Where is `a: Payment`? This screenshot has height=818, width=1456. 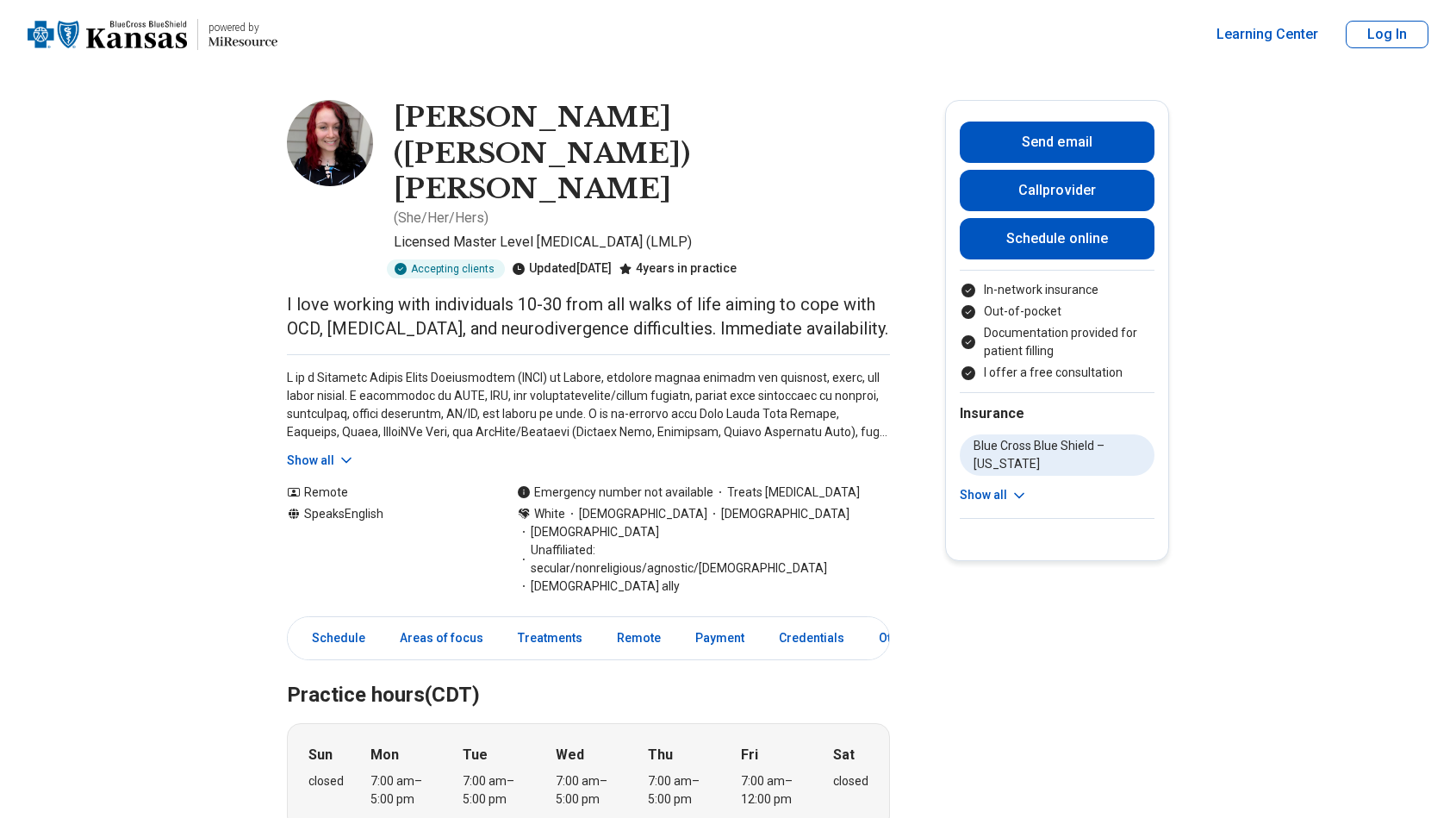
a: Payment is located at coordinates (720, 638).